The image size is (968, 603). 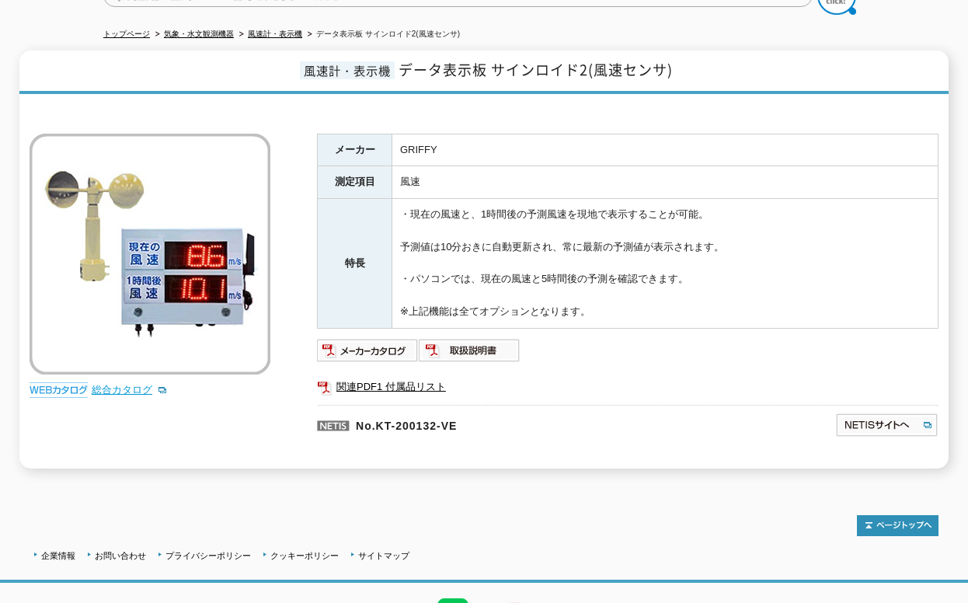 I want to click on img: NETISサイトへ, so click(x=886, y=425).